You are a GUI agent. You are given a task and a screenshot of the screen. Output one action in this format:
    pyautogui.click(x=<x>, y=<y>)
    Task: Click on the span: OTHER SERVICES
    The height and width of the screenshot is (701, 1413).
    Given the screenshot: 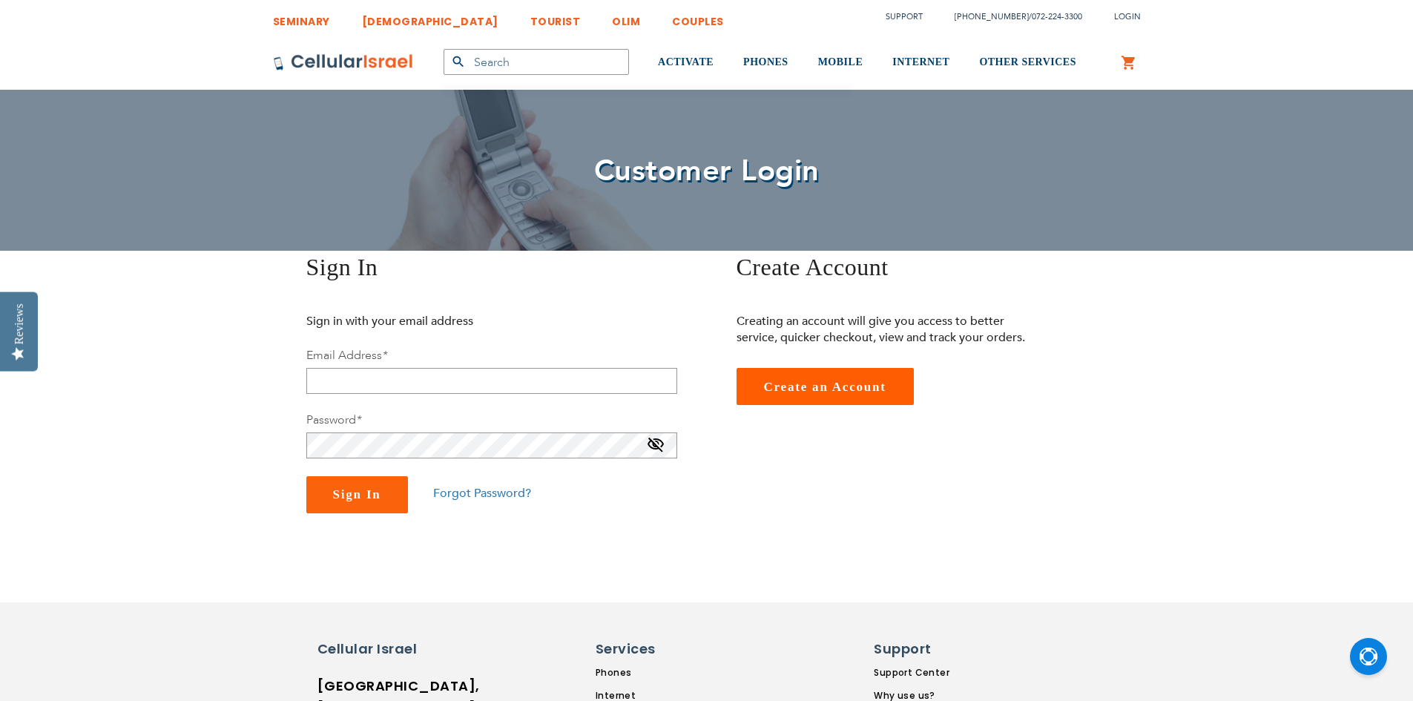 What is the action you would take?
    pyautogui.click(x=1027, y=62)
    